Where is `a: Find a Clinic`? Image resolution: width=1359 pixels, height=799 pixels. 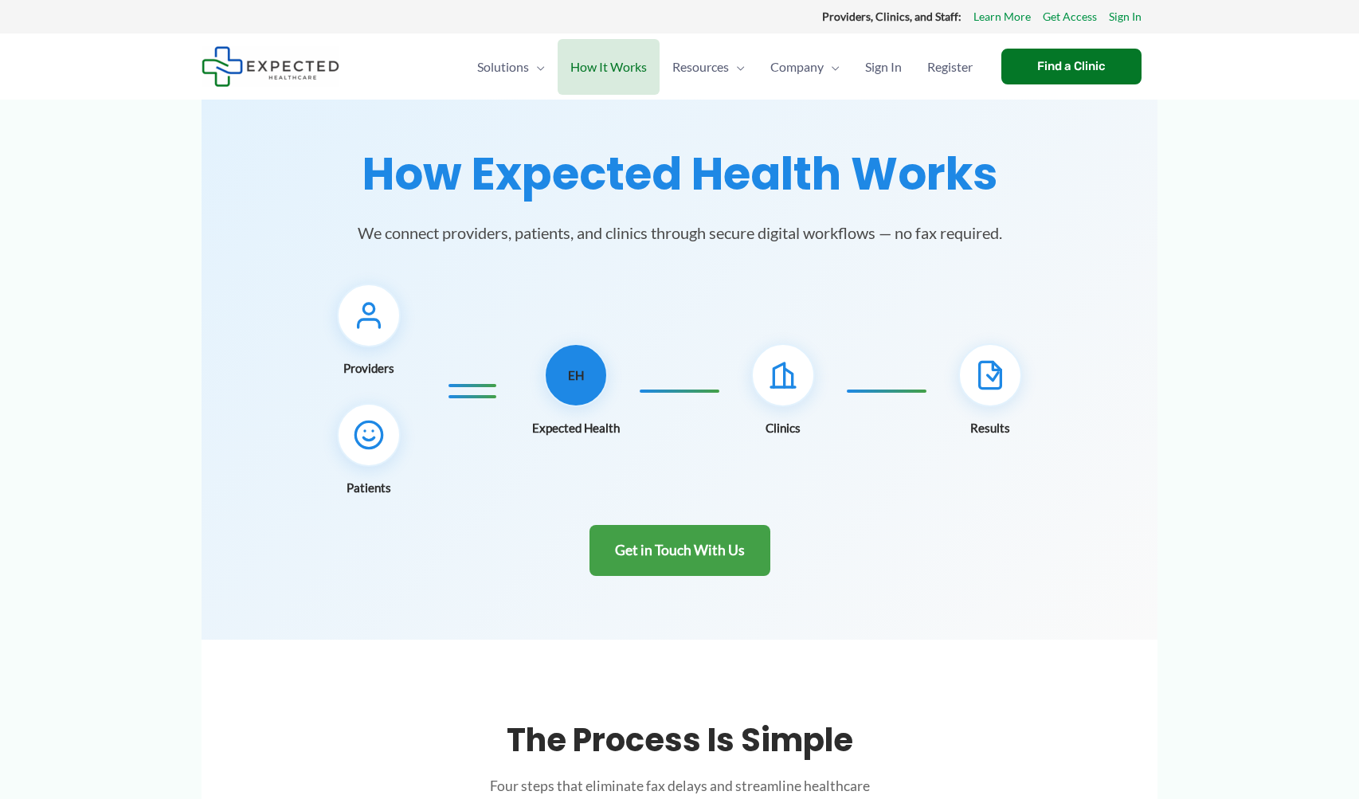 a: Find a Clinic is located at coordinates (1071, 66).